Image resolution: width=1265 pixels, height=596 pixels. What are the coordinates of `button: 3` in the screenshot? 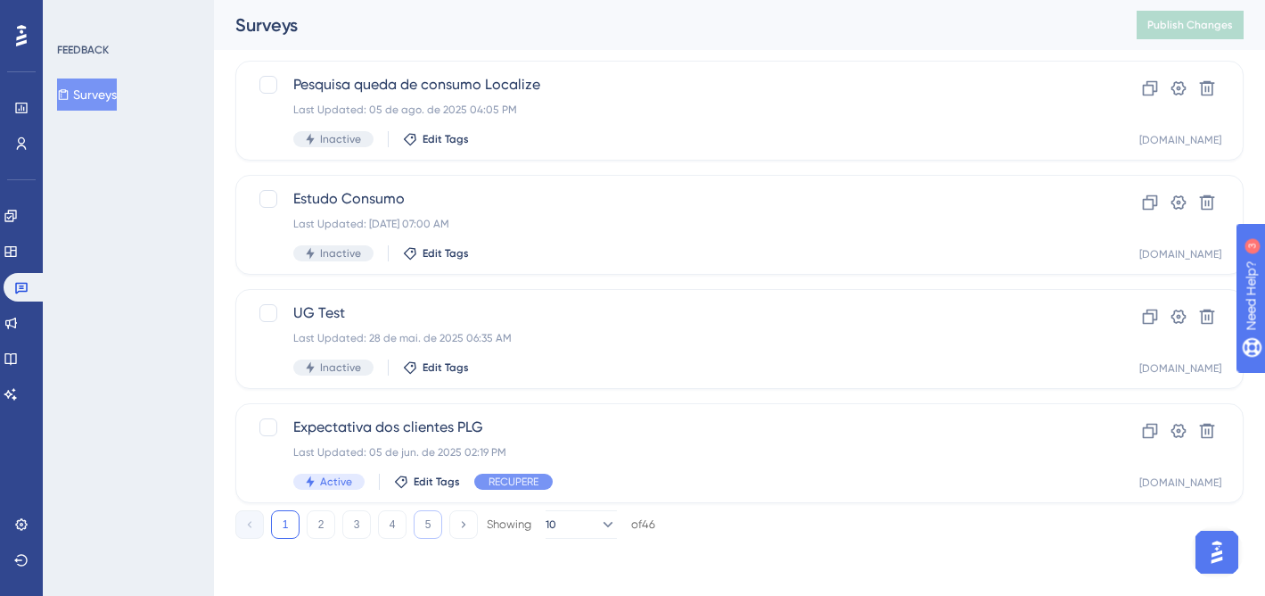 It's located at (357, 524).